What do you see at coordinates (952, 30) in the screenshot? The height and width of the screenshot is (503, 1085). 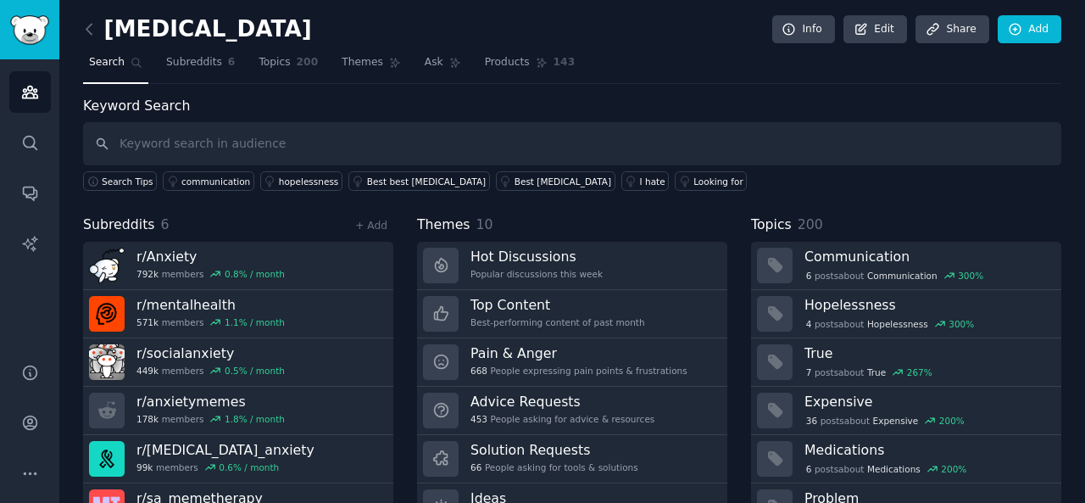 I see `a: Share` at bounding box center [952, 30].